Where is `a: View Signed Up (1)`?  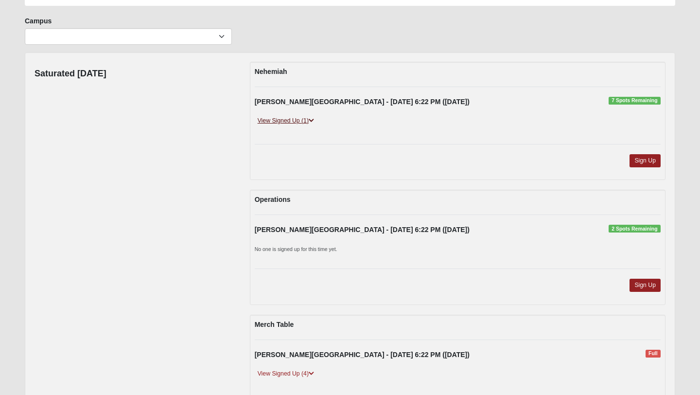 a: View Signed Up (1) is located at coordinates (286, 121).